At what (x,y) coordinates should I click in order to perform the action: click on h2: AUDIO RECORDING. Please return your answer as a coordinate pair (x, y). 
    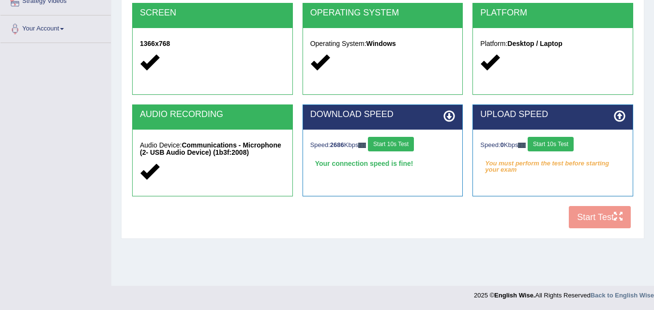
    Looking at the image, I should click on (213, 115).